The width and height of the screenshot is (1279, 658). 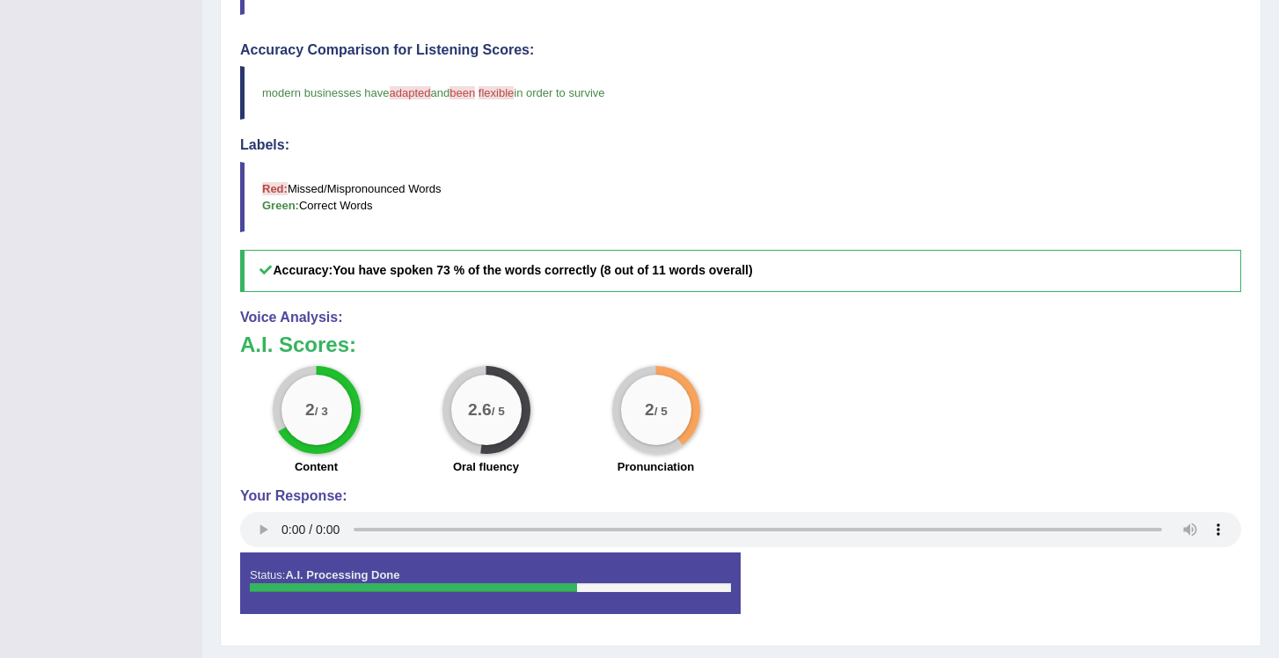 I want to click on b: Red:, so click(x=274, y=188).